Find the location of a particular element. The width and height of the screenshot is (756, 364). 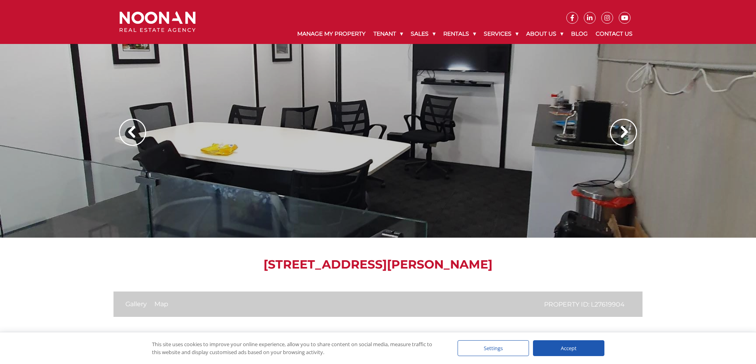

a: Manage My Property is located at coordinates (331, 34).